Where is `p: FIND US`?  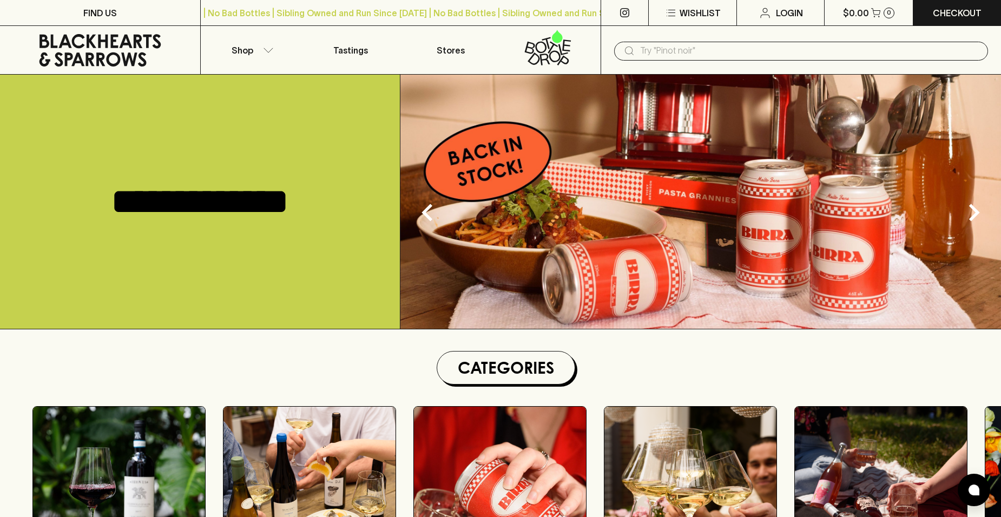
p: FIND US is located at coordinates (100, 13).